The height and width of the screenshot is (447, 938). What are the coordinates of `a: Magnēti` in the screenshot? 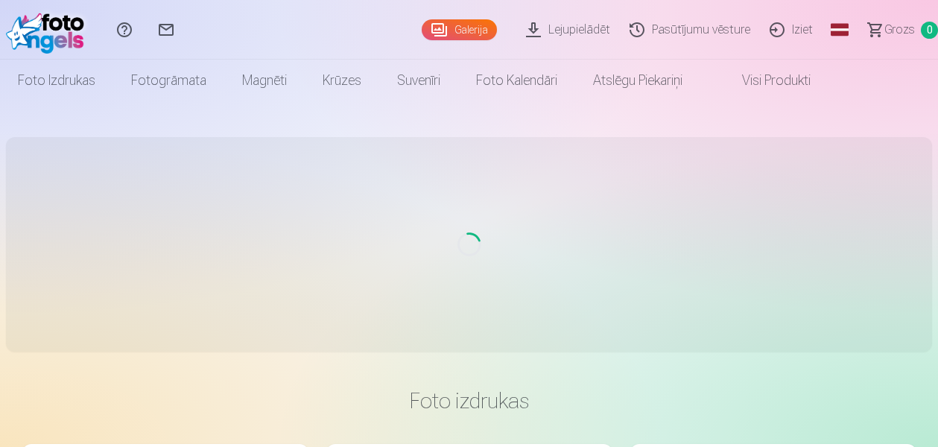 It's located at (264, 80).